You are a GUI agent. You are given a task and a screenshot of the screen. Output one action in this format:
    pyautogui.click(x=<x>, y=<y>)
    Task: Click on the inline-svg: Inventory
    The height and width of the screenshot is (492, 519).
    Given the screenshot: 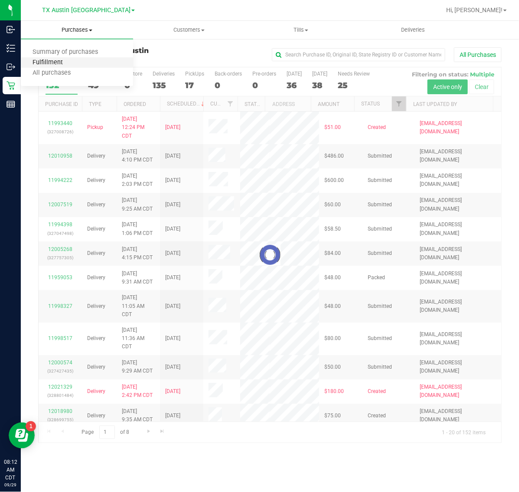 What is the action you would take?
    pyautogui.click(x=11, y=48)
    